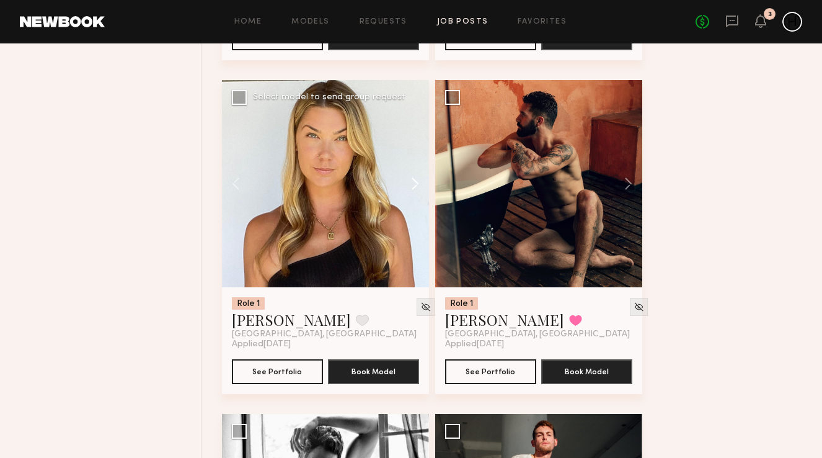 This screenshot has width=822, height=458. Describe the element at coordinates (462, 22) in the screenshot. I see `a: Job Posts` at that location.